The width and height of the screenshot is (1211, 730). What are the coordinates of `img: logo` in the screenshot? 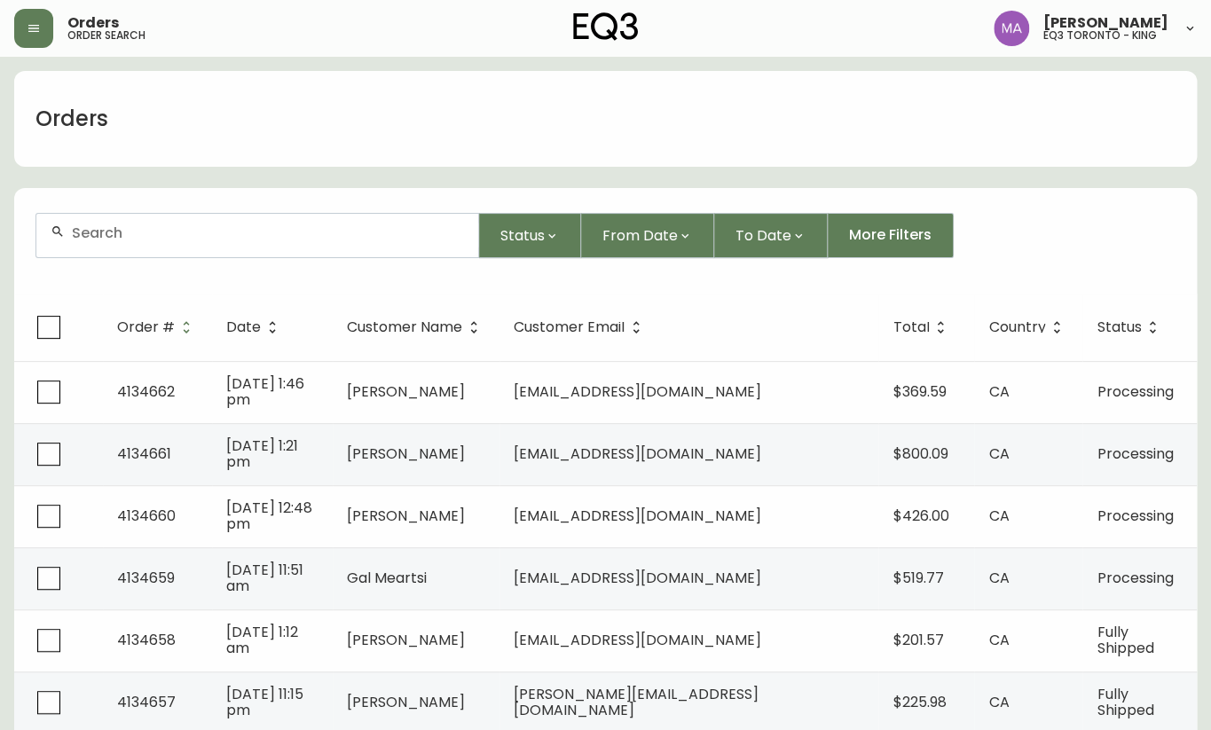 It's located at (606, 27).